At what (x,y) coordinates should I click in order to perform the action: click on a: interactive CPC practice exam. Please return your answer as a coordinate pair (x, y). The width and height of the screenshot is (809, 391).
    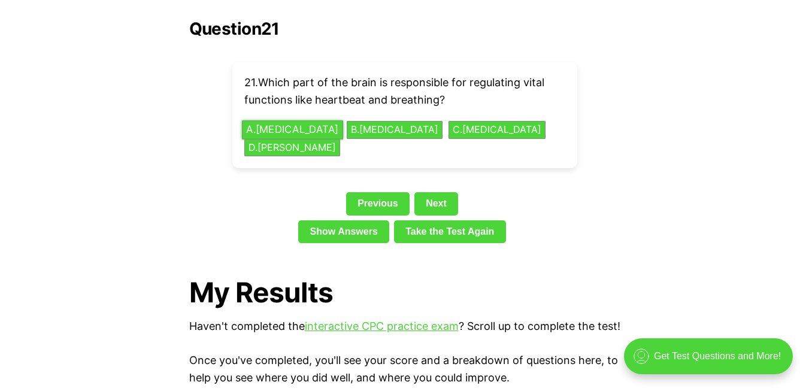
    Looking at the image, I should click on (381, 326).